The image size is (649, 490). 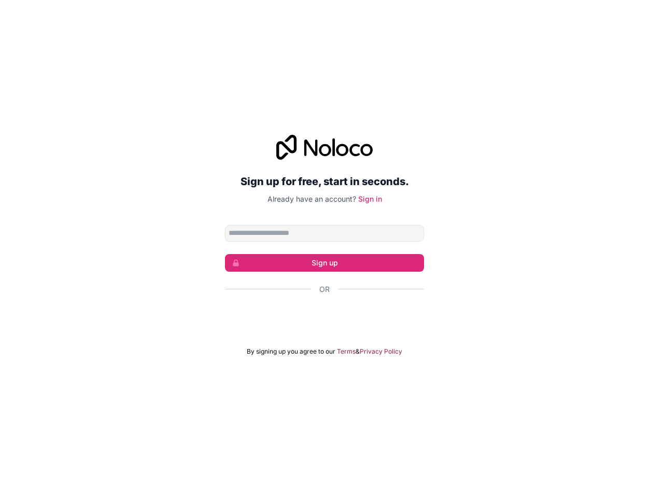 What do you see at coordinates (324, 317) in the screenshot?
I see `div: Se connecter avec Google. S'ouvre dans un nouvel onglet.` at bounding box center [324, 317].